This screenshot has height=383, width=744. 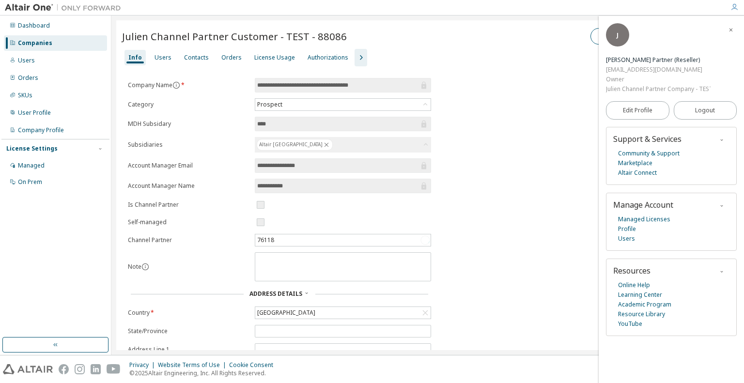 What do you see at coordinates (189, 240) in the screenshot?
I see `label: Channel Partner` at bounding box center [189, 240].